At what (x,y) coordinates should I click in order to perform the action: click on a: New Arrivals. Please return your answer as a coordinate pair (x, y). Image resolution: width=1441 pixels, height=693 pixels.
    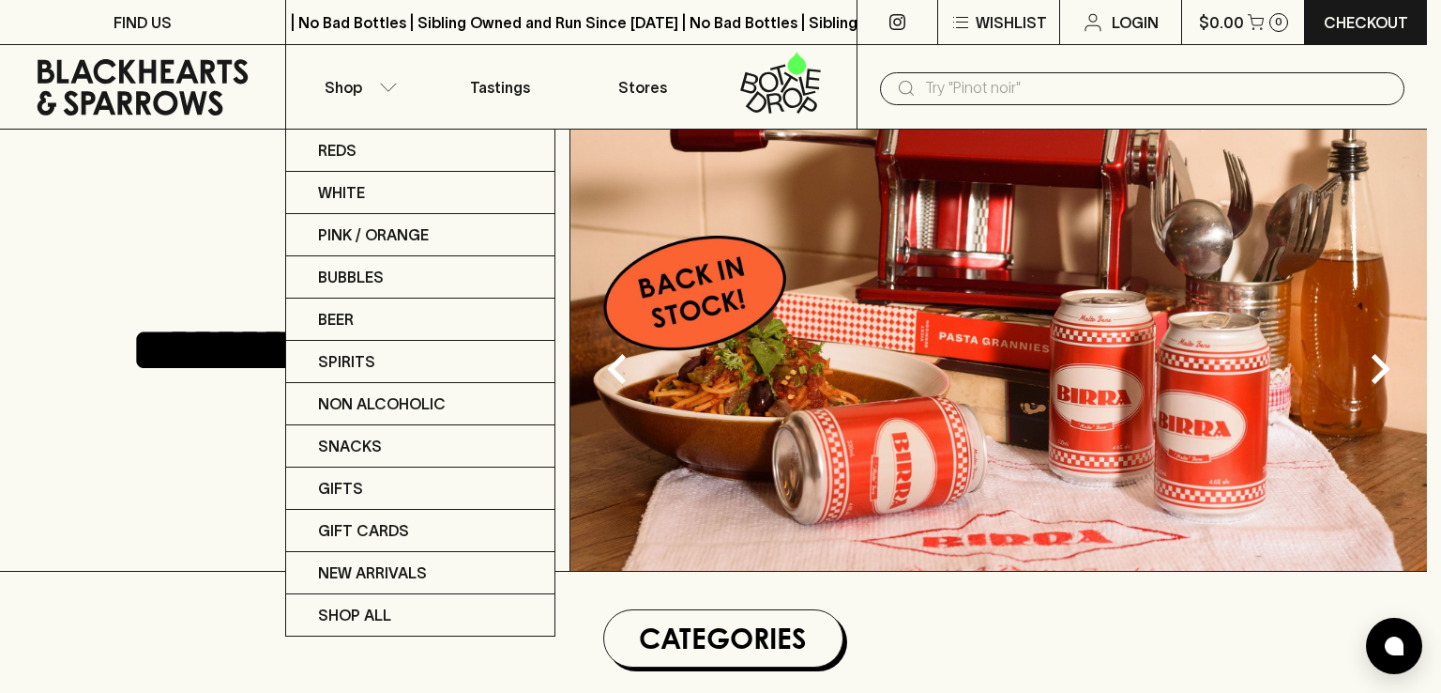
    Looking at the image, I should click on (420, 572).